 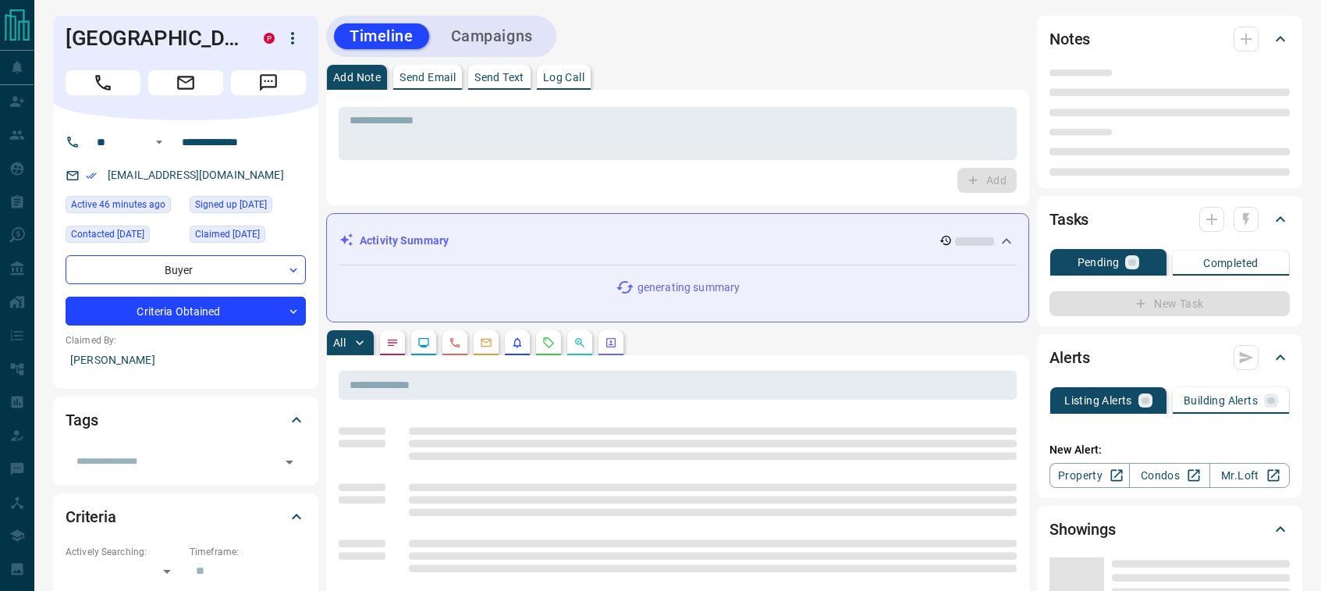 What do you see at coordinates (118, 204) in the screenshot?
I see `span: Active 46 minutes ago` at bounding box center [118, 204].